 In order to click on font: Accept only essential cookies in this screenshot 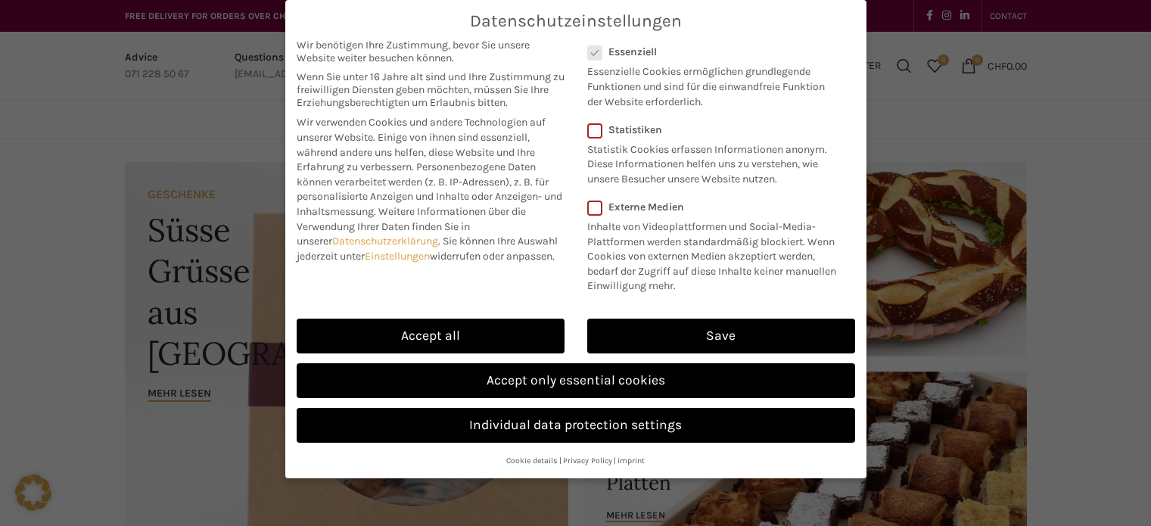, I will do `click(576, 380)`.